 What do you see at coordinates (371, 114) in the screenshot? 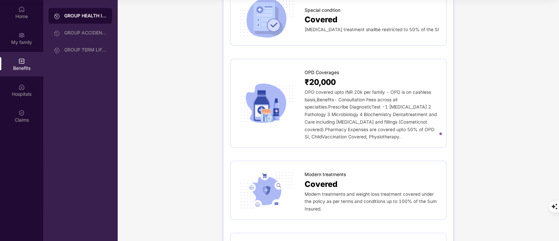
I see `span: OPD covered upto INR 20k per family - OPD is on cashless basis,Benefits- Consultation Fees across...` at bounding box center [371, 114].